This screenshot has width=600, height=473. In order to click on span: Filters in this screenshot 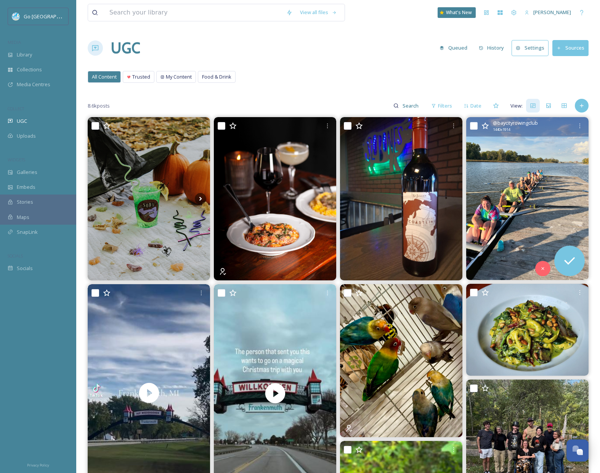, I will do `click(445, 106)`.